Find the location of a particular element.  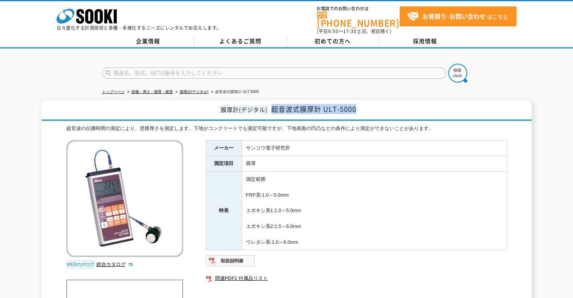

td: サンコウ電子研究所 is located at coordinates (374, 148).